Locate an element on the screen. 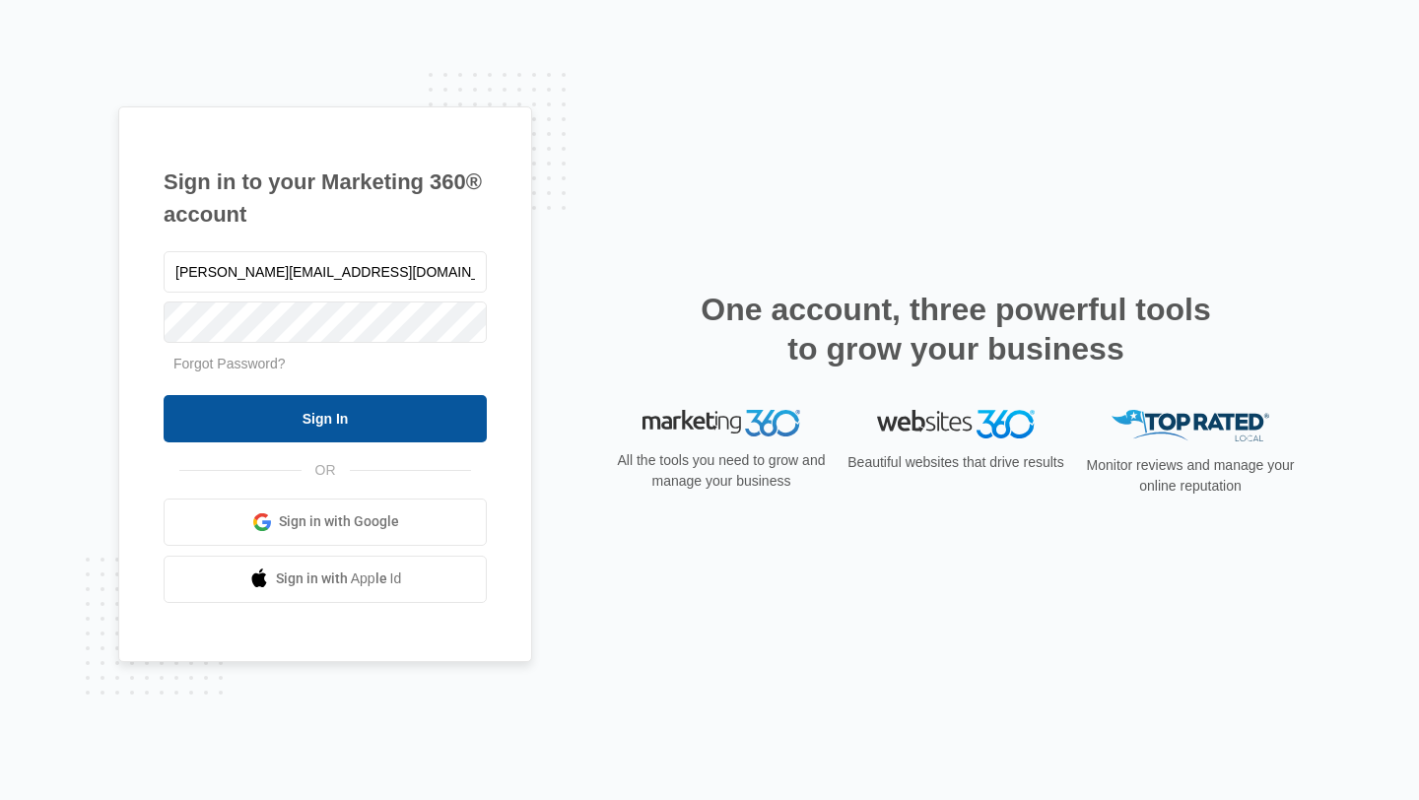 The height and width of the screenshot is (800, 1419). input: Email is located at coordinates (325, 272).